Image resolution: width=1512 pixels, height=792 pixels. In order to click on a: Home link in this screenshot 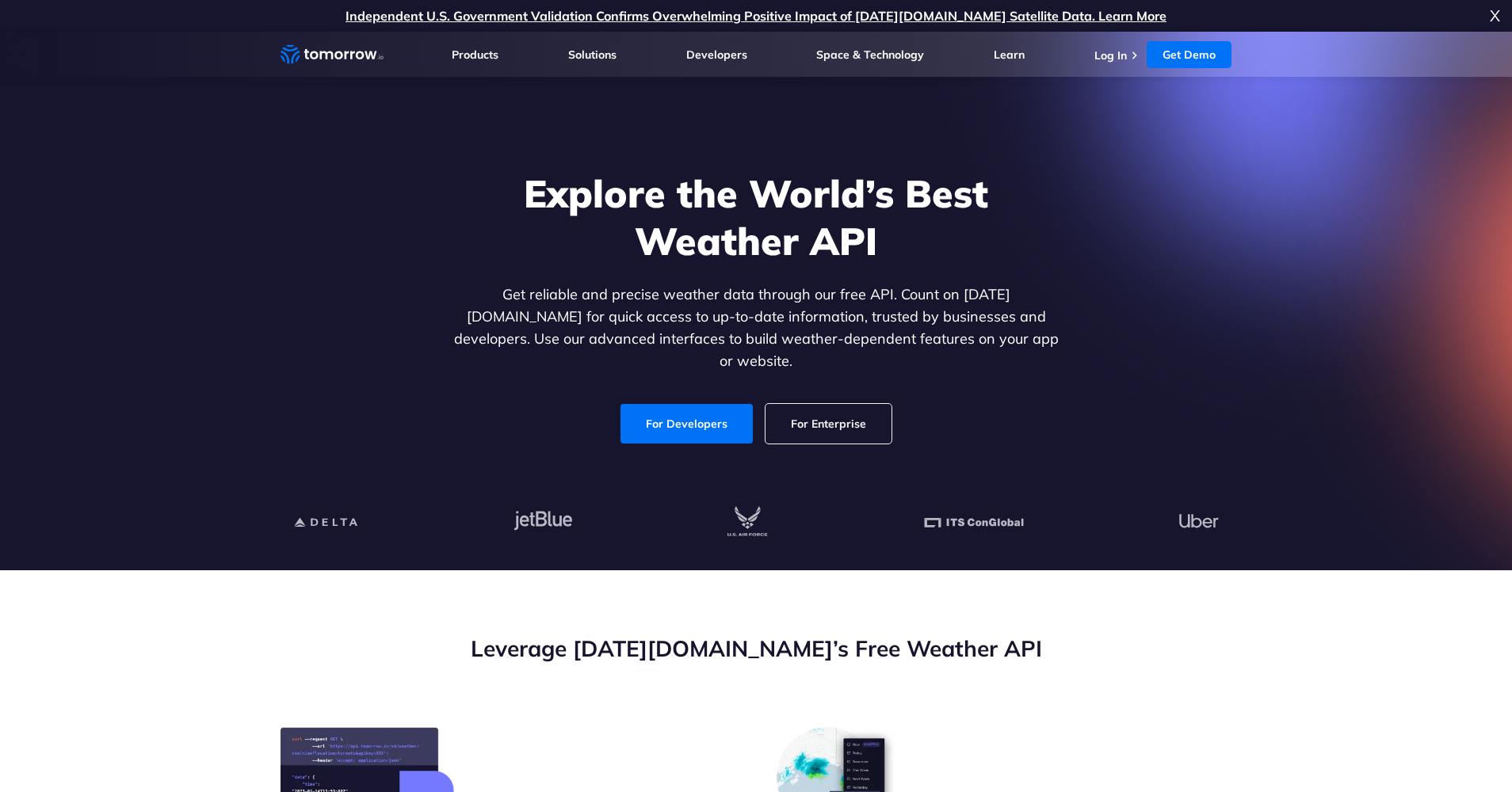, I will do `click(332, 54)`.